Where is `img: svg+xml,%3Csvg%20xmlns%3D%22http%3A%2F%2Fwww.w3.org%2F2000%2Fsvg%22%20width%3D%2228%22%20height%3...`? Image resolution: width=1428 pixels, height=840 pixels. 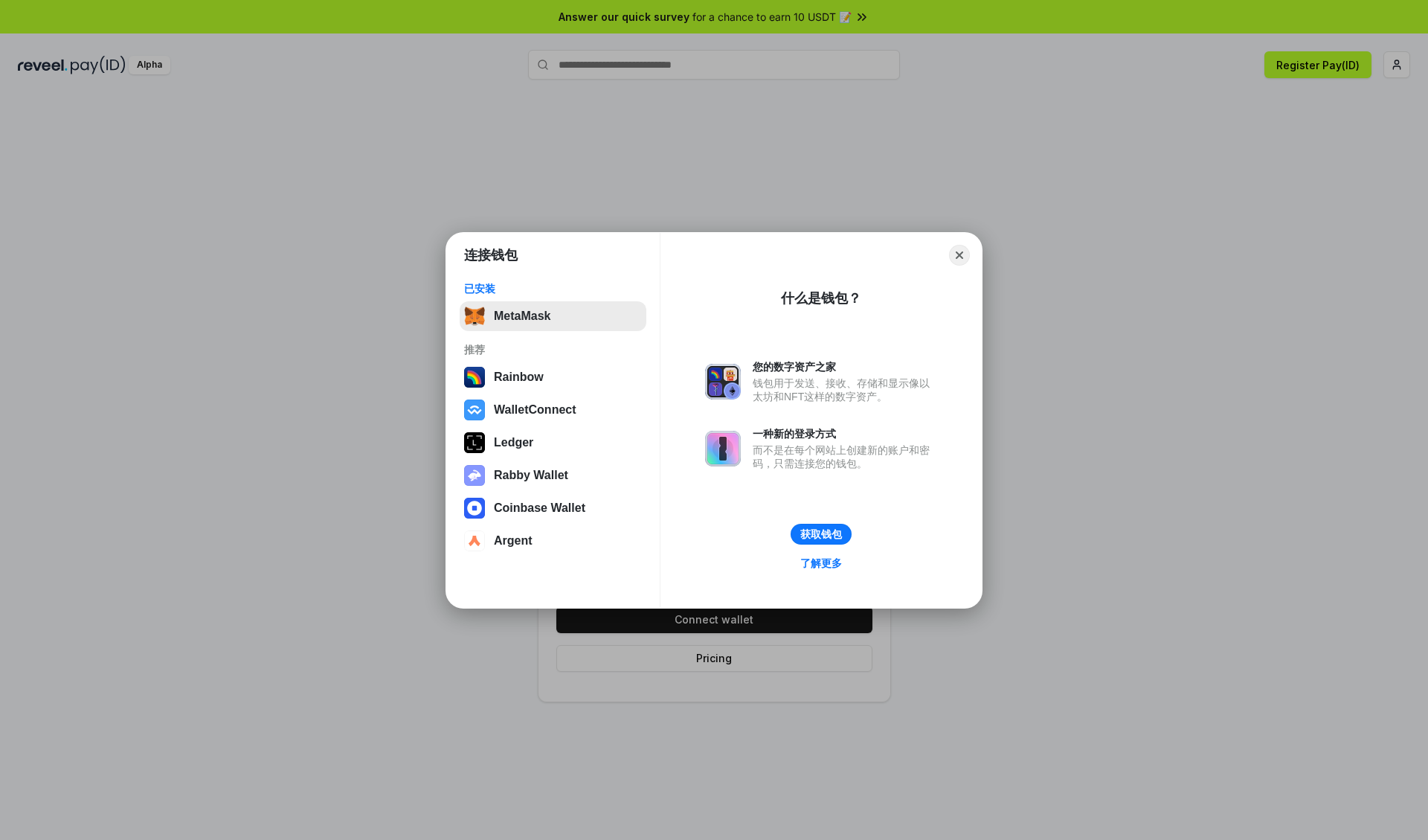 img: svg+xml,%3Csvg%20xmlns%3D%22http%3A%2F%2Fwww.w3.org%2F2000%2Fsvg%22%20width%3D%2228%22%20height%3... is located at coordinates (475, 442).